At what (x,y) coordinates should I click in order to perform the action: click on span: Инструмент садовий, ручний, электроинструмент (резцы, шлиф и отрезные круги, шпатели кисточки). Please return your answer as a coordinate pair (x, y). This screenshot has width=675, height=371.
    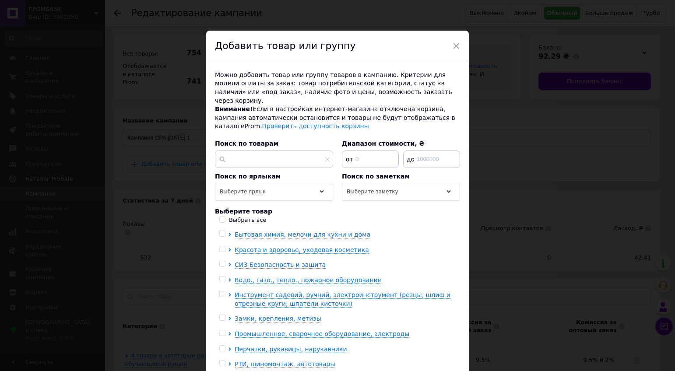
    Looking at the image, I should click on (343, 300).